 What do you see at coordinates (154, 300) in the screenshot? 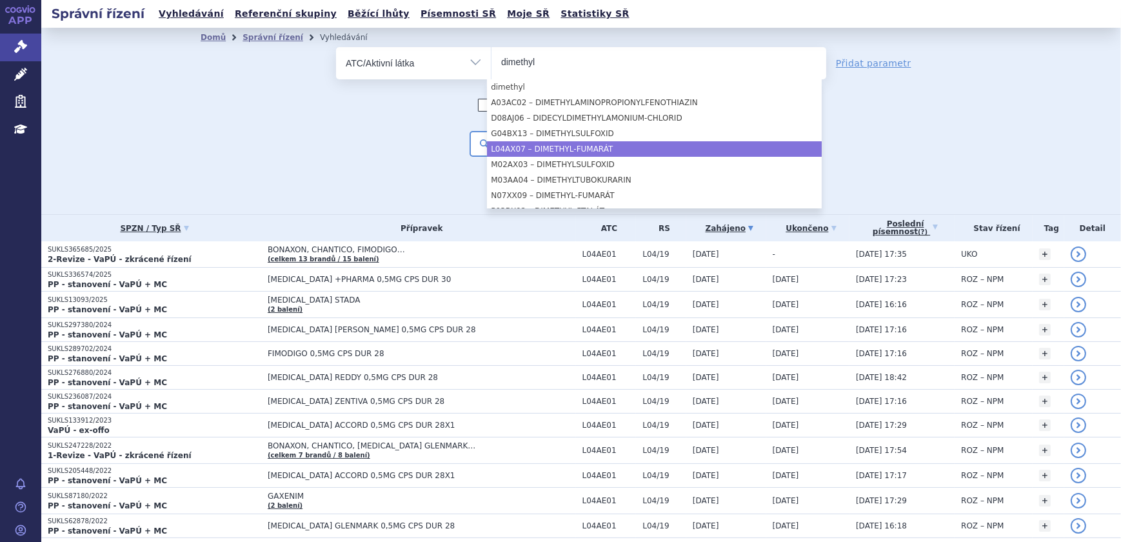
I see `p: SUKLS13093/2025` at bounding box center [154, 300].